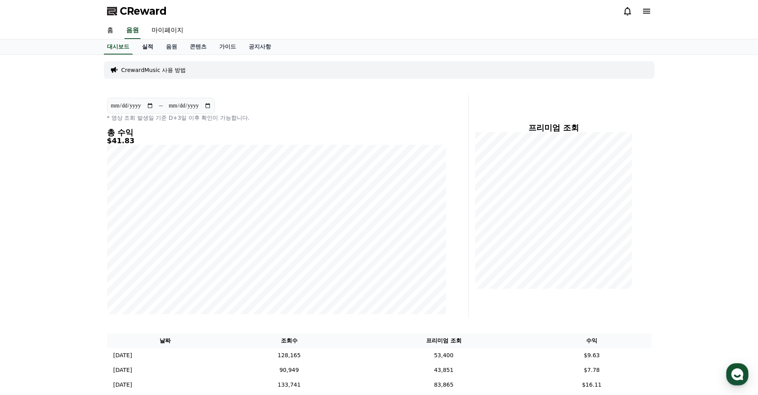  Describe the element at coordinates (78, 262) in the screenshot. I see `a: 대화` at that location.